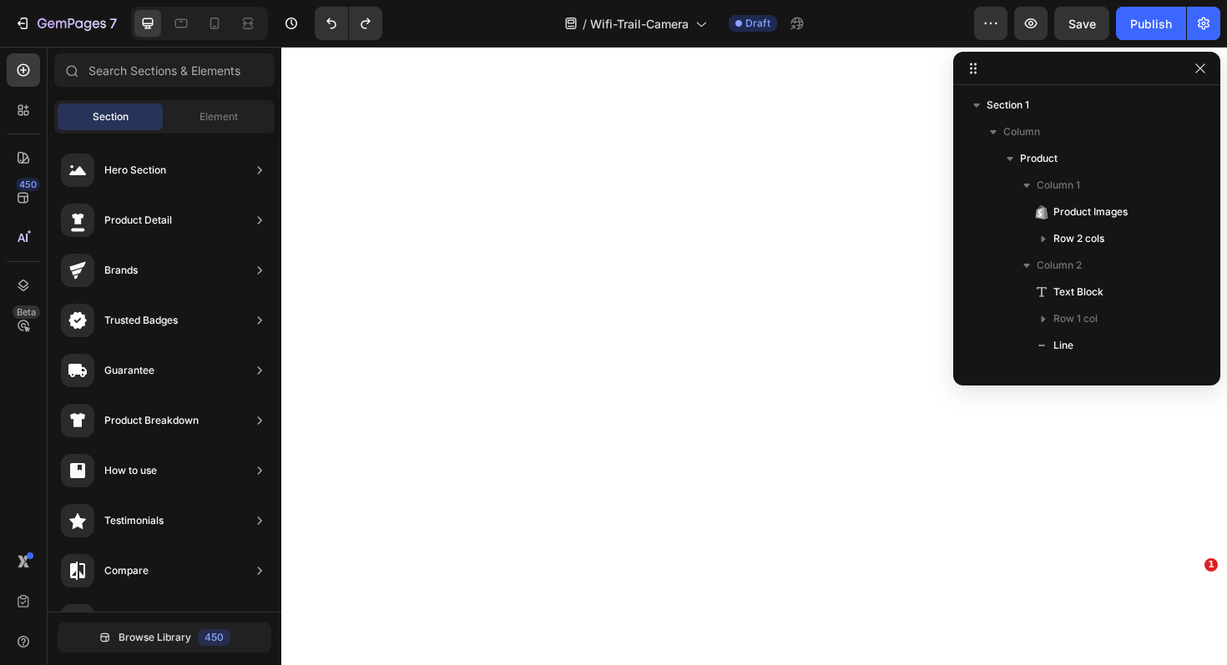 The width and height of the screenshot is (1227, 665). Describe the element at coordinates (219, 117) in the screenshot. I see `span: Element` at that location.